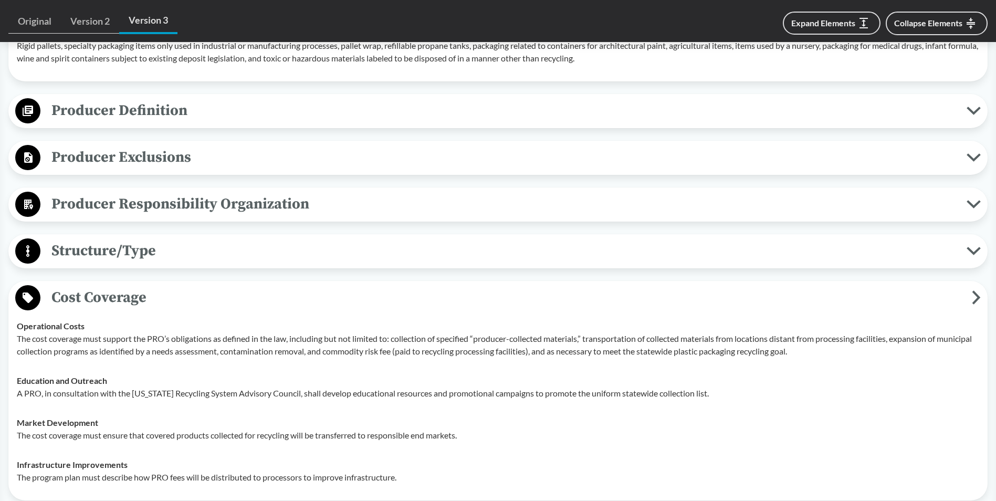  Describe the element at coordinates (498, 157) in the screenshot. I see `button: Producer Exclusions` at that location.